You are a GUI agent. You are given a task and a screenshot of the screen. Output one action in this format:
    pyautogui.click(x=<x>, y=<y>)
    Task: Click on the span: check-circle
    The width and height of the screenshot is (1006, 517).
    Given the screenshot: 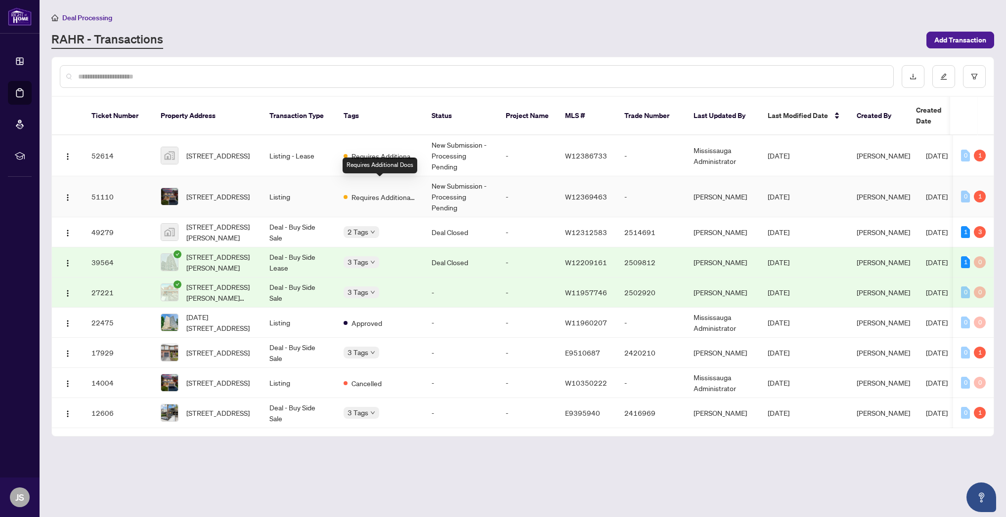 What is the action you would take?
    pyautogui.click(x=177, y=255)
    